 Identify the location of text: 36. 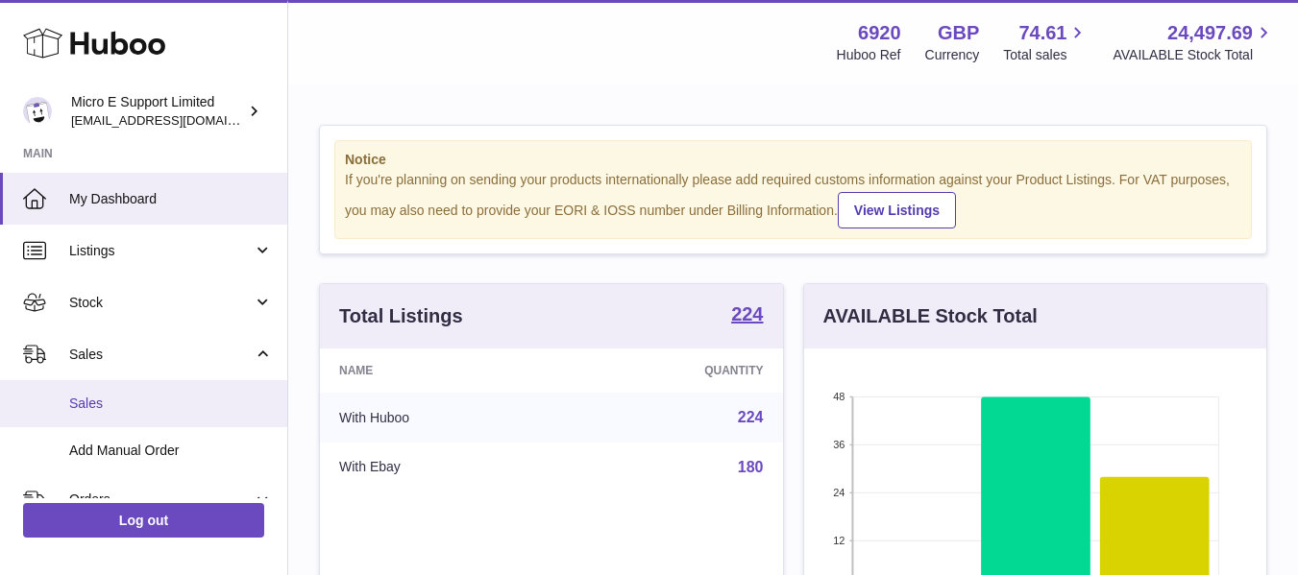
(839, 445).